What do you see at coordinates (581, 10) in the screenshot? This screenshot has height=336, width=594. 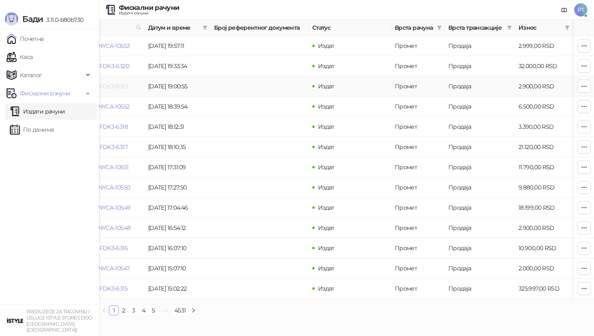 I see `span: PT` at bounding box center [581, 10].